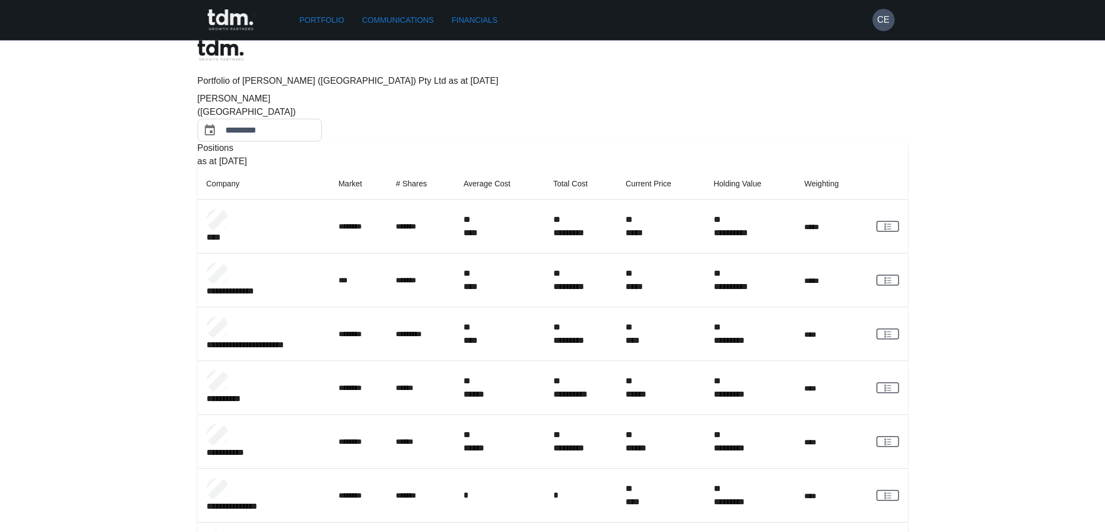 The image size is (1105, 532). I want to click on button: CE, so click(884, 20).